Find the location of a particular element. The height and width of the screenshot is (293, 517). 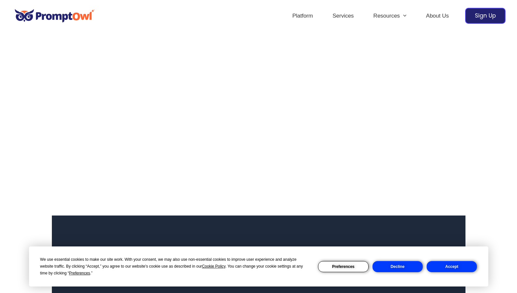

span: Preferences is located at coordinates (80, 273).